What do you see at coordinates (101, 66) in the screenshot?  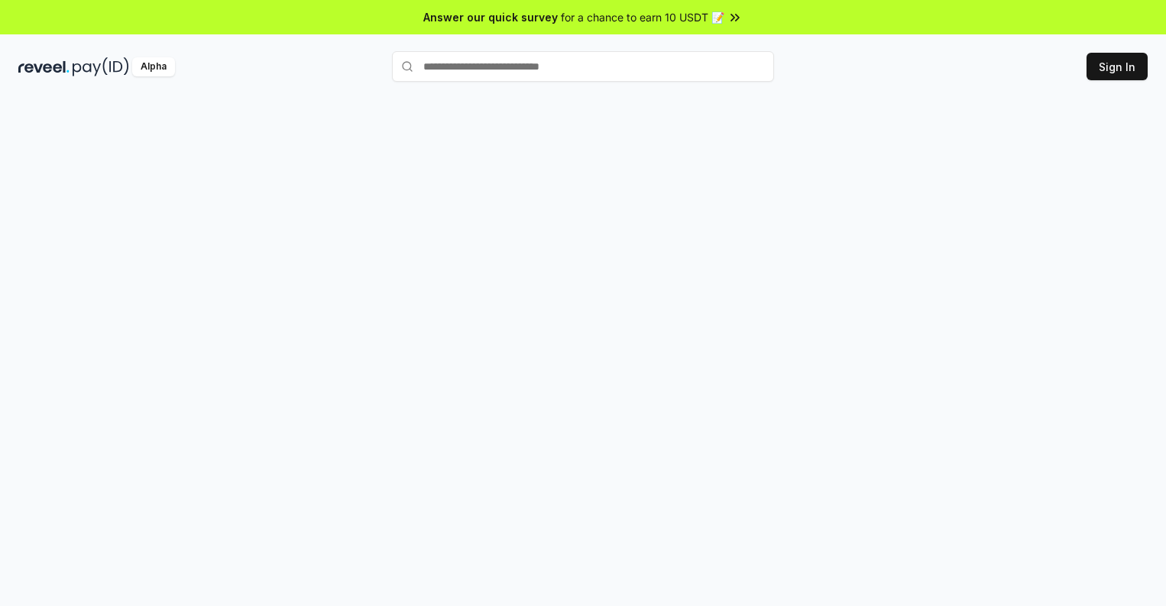 I see `img: pay_id` at bounding box center [101, 66].